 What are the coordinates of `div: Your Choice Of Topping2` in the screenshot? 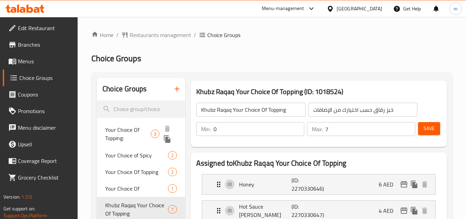 It's located at (141, 172).